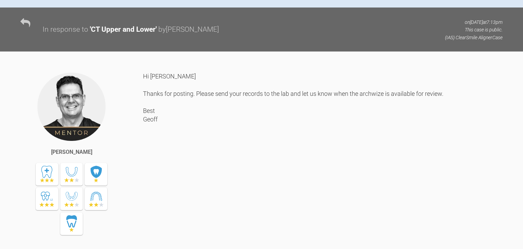 The width and height of the screenshot is (523, 249). I want to click on img: Geoff Stone, so click(72, 107).